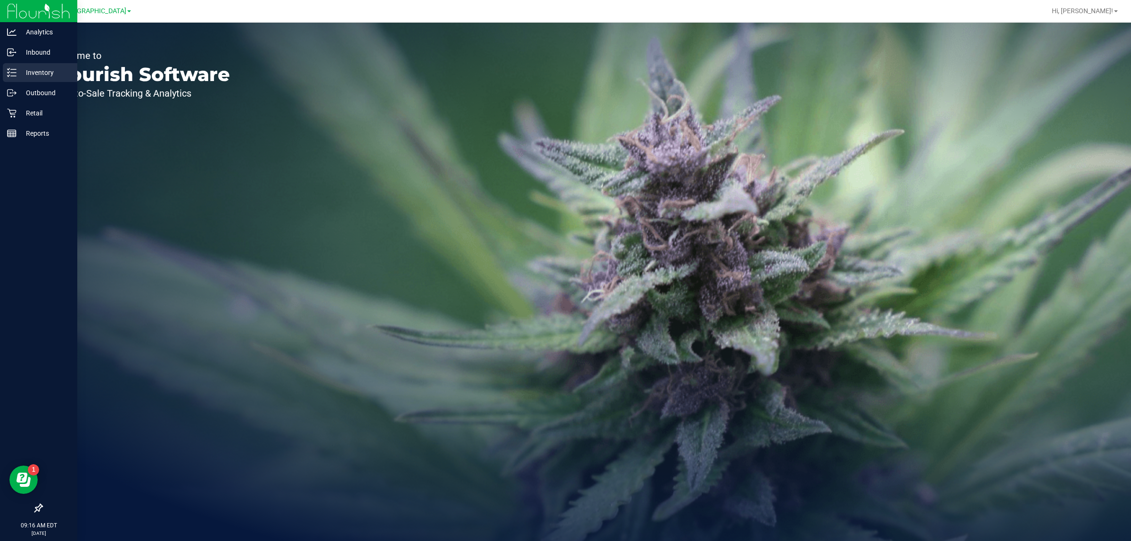  I want to click on inline-svg: Inventory, so click(12, 73).